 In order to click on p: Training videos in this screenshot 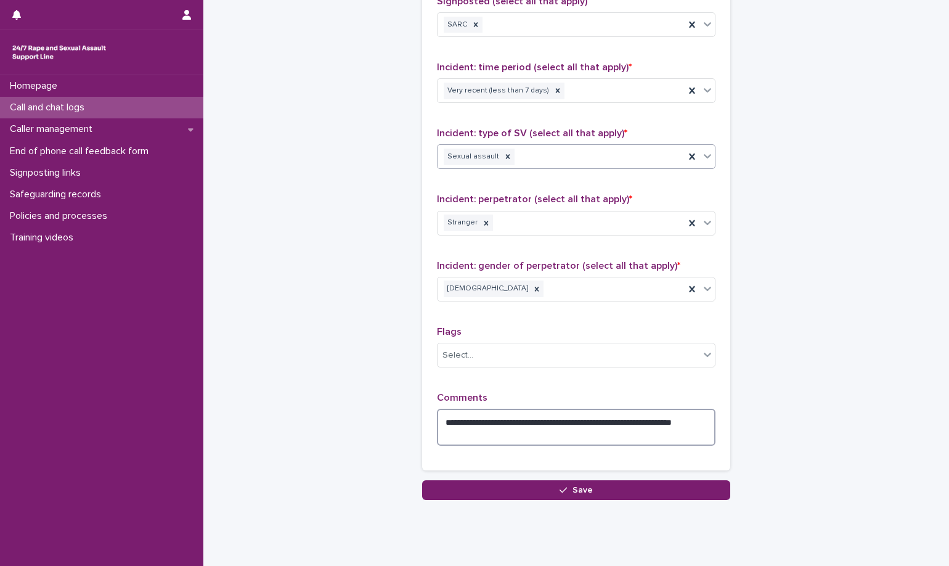, I will do `click(44, 237)`.